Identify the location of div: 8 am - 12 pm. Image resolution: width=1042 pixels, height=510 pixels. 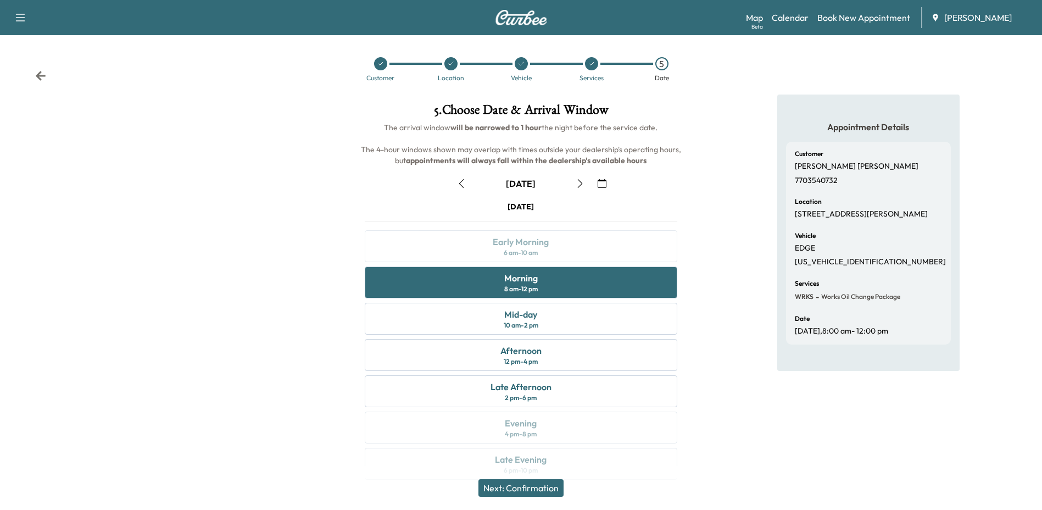
(521, 289).